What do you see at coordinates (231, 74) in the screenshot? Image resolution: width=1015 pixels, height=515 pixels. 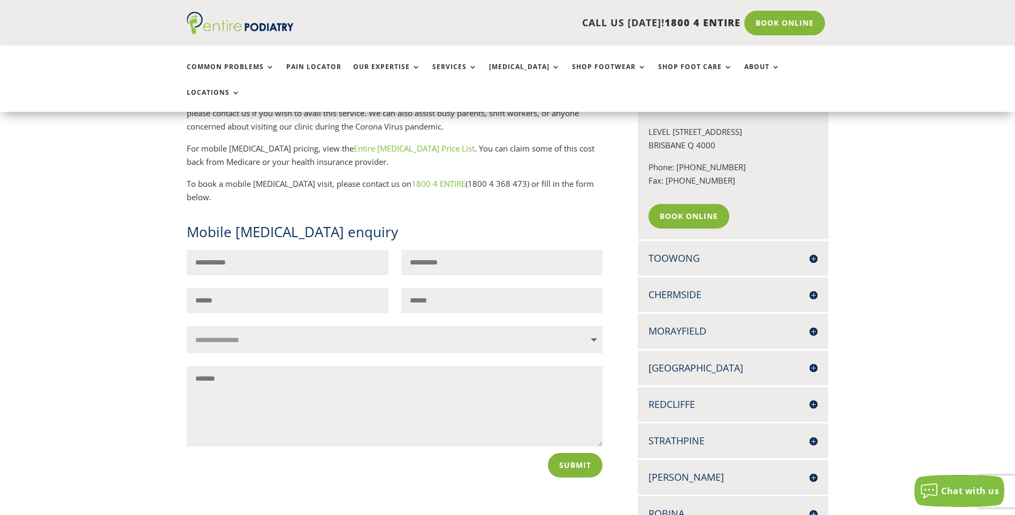 I see `a: Common Problems` at bounding box center [231, 74].